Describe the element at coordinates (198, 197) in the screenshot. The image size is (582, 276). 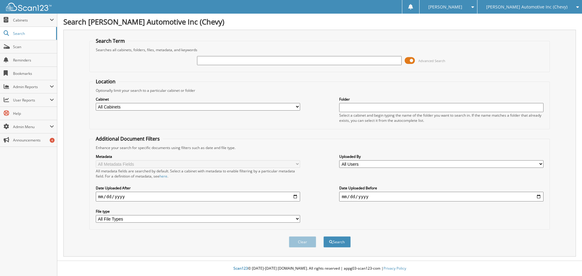
I see `input: start` at that location.